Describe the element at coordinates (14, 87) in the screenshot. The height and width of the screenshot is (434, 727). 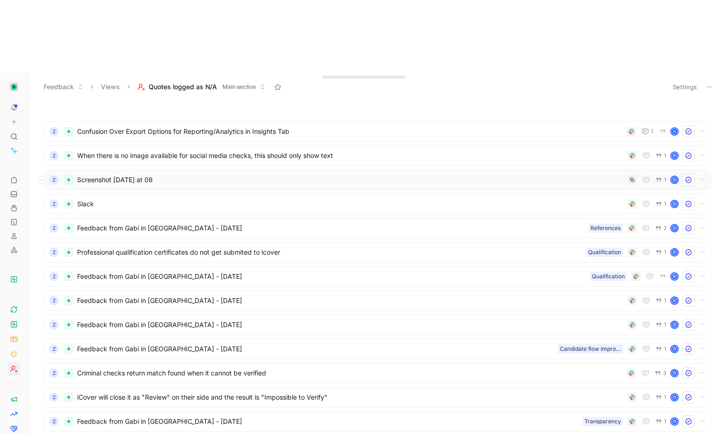
I see `button: Zinc` at that location.